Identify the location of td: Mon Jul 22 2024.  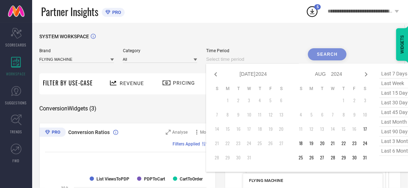
(228, 143).